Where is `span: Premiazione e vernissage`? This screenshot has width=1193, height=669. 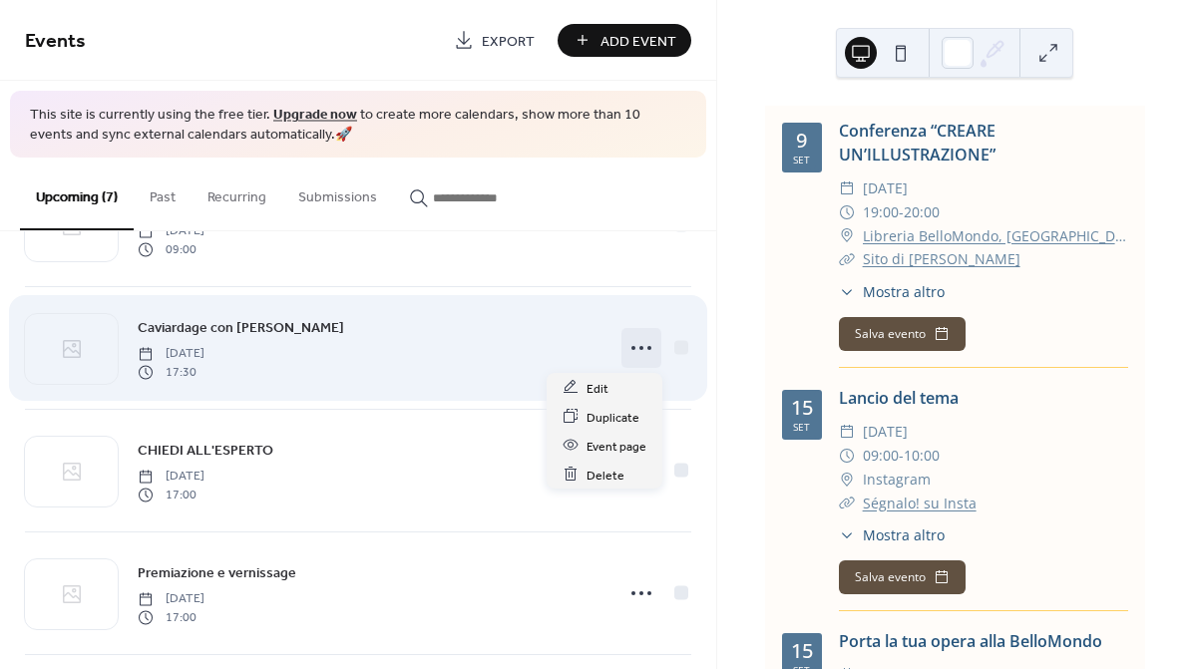
span: Premiazione e vernissage is located at coordinates (216, 574).